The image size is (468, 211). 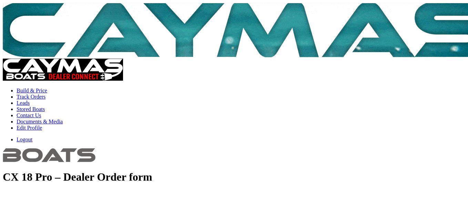 I want to click on a: Edit Profile, so click(x=29, y=128).